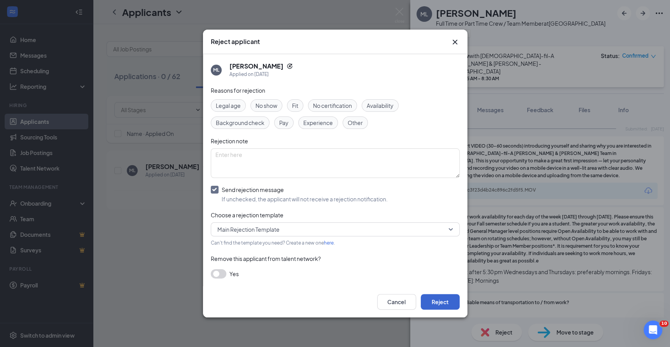  What do you see at coordinates (455, 42) in the screenshot?
I see `button: Close` at bounding box center [455, 42].